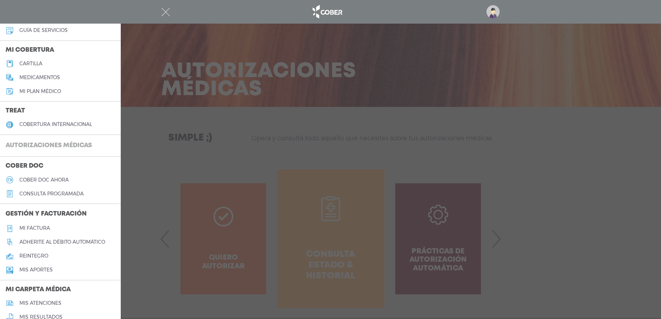 The image size is (661, 319). What do you see at coordinates (36, 270) in the screenshot?
I see `h5: Mis aportes` at bounding box center [36, 270].